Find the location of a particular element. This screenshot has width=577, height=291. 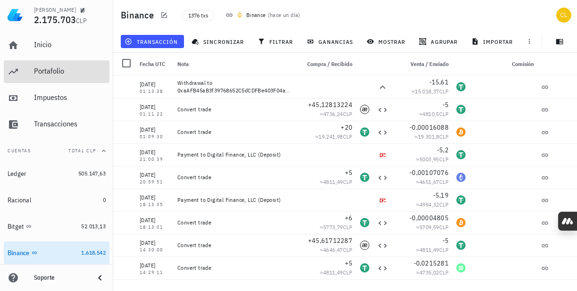

div: Racional is located at coordinates (19, 200).